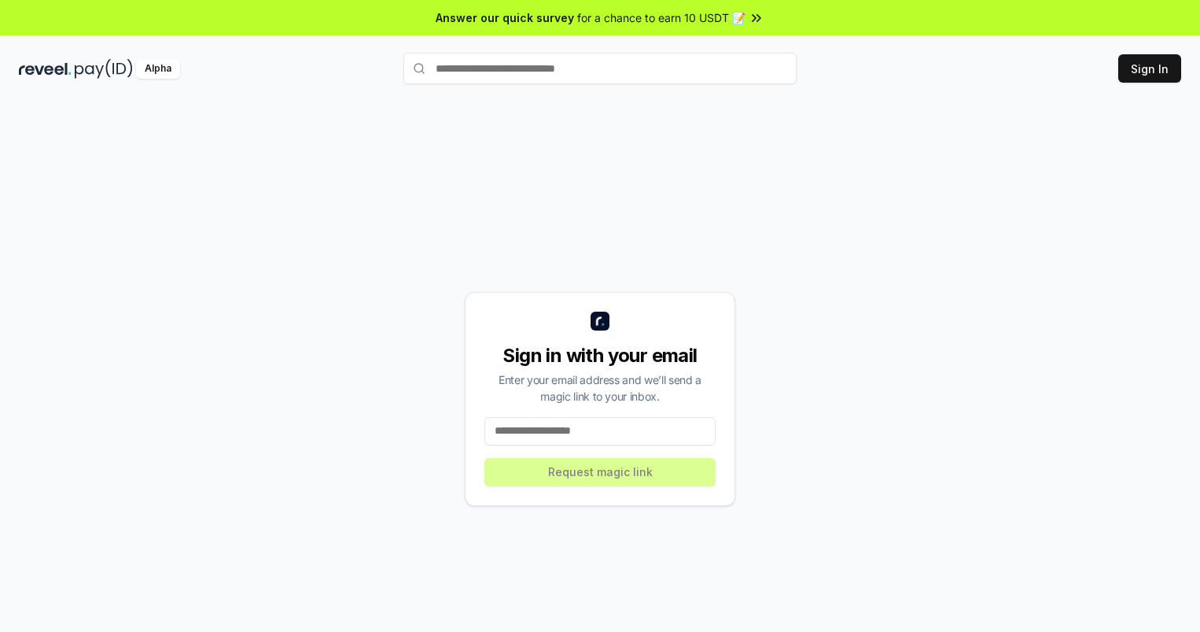  Describe the element at coordinates (45, 68) in the screenshot. I see `img: reveel_dark` at that location.